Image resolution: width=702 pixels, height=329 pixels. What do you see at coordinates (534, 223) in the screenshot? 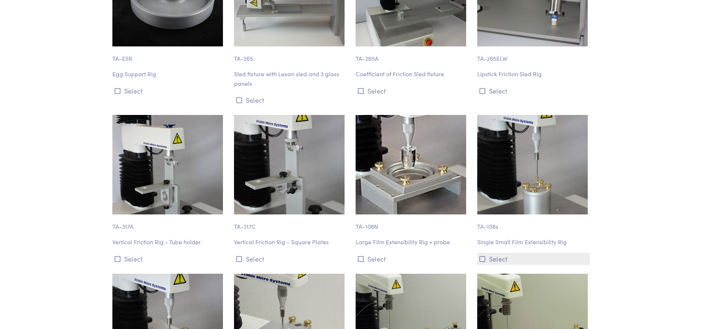
I see `p: TA-108s` at bounding box center [534, 223].